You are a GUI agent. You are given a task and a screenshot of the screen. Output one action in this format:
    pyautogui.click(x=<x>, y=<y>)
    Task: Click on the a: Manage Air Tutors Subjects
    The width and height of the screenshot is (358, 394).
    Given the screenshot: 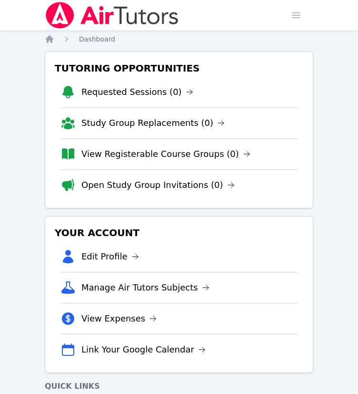 What is the action you would take?
    pyautogui.click(x=145, y=287)
    